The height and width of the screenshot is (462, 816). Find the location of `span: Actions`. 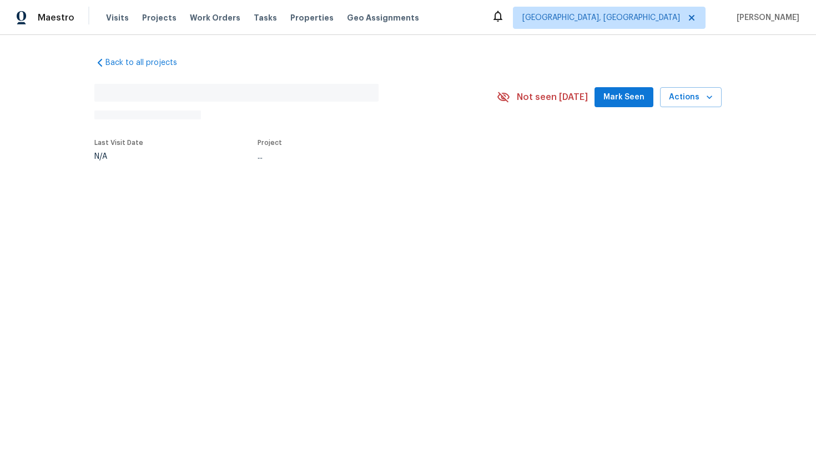

span: Actions is located at coordinates (690, 97).